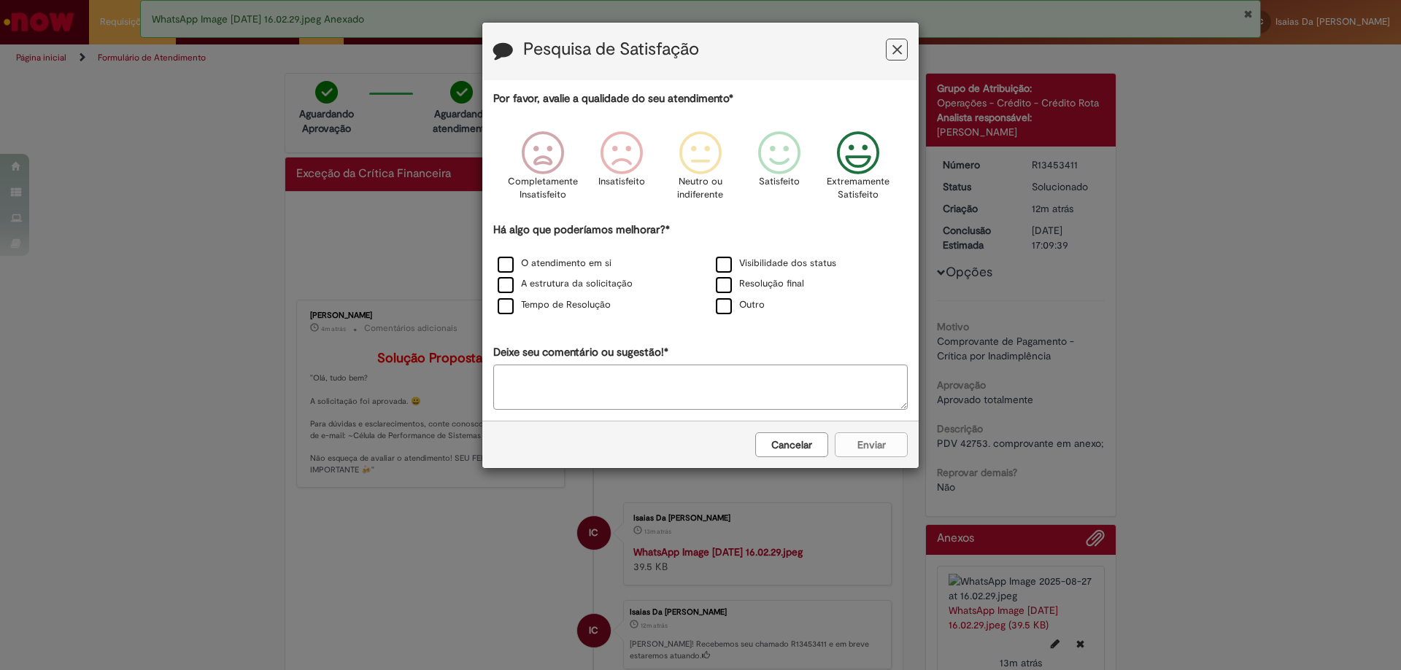  I want to click on label: O atendimento em si, so click(554, 263).